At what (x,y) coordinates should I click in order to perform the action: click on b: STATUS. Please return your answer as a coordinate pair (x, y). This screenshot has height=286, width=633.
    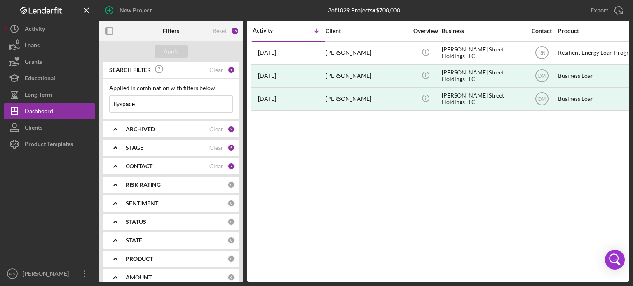
    Looking at the image, I should click on (136, 222).